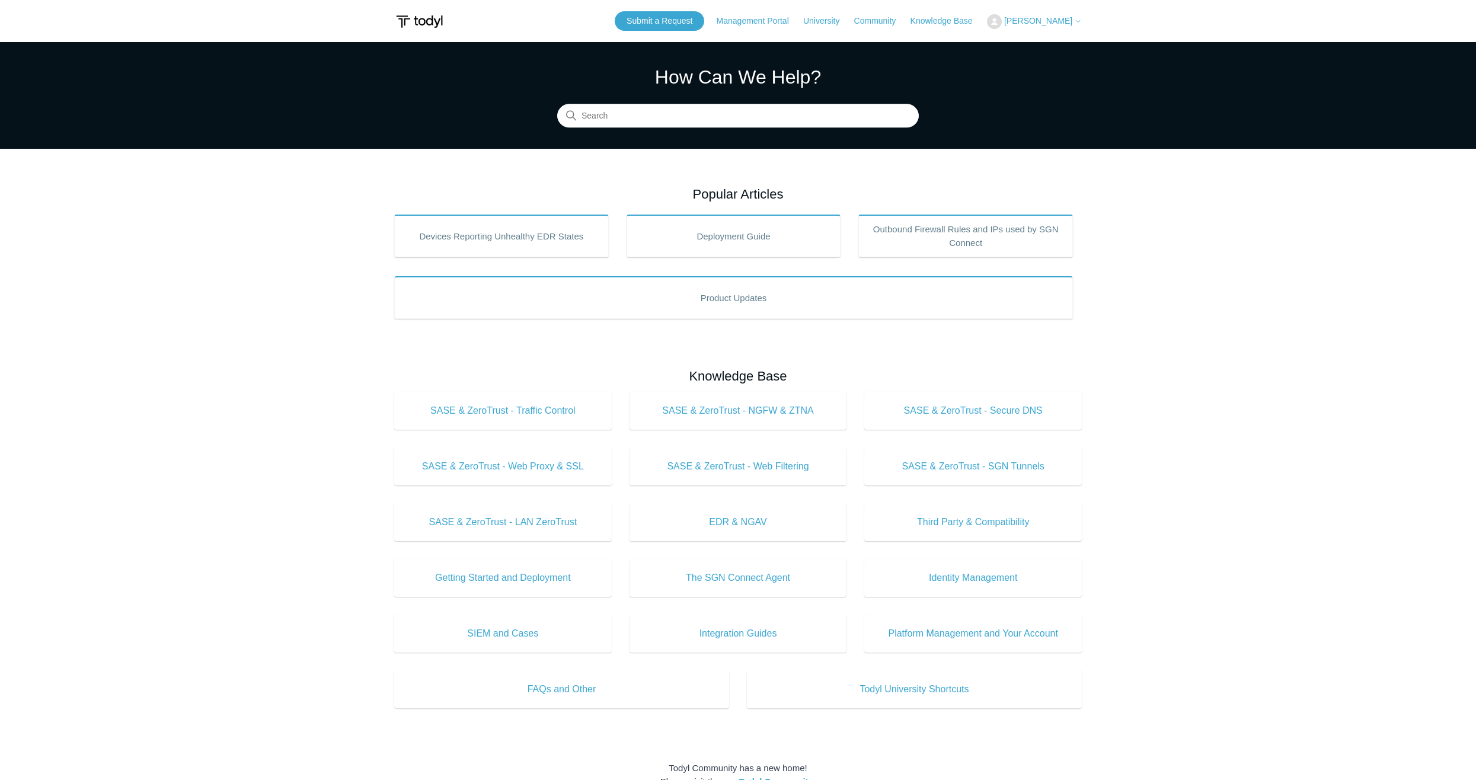  What do you see at coordinates (973, 634) in the screenshot?
I see `a: Platform Management and Your Account` at bounding box center [973, 634].